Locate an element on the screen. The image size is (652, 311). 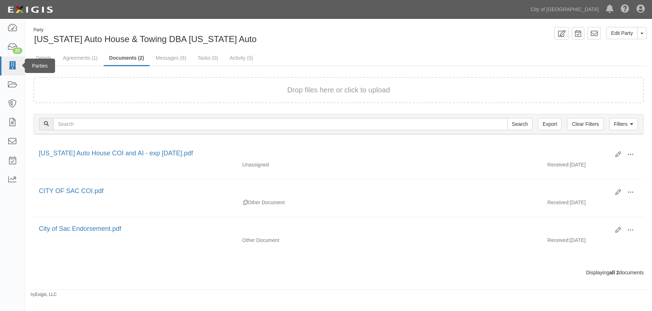
a: Filters is located at coordinates (623, 124).